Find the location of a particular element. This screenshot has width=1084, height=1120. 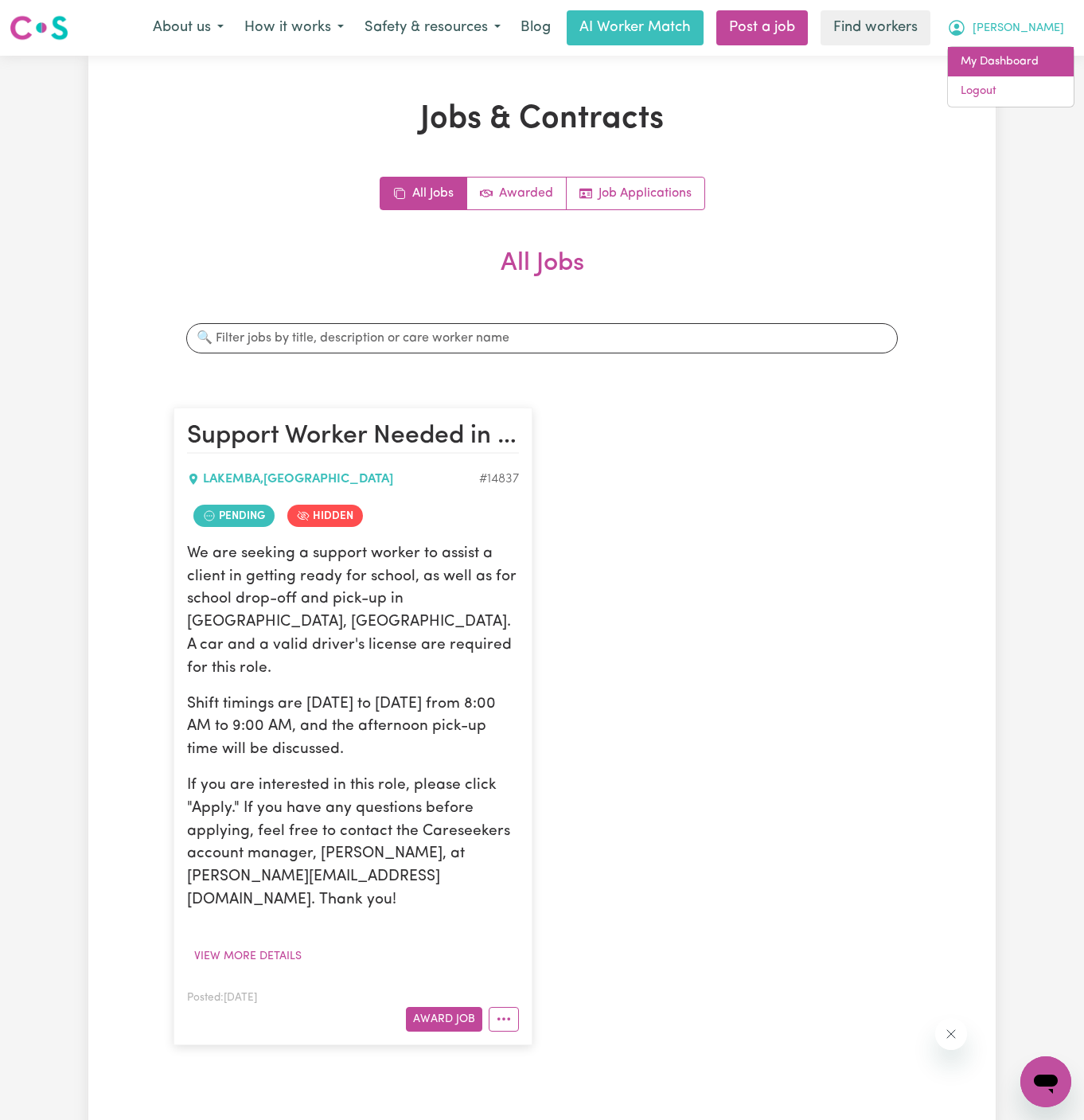

button: My Account is located at coordinates (1006, 28).